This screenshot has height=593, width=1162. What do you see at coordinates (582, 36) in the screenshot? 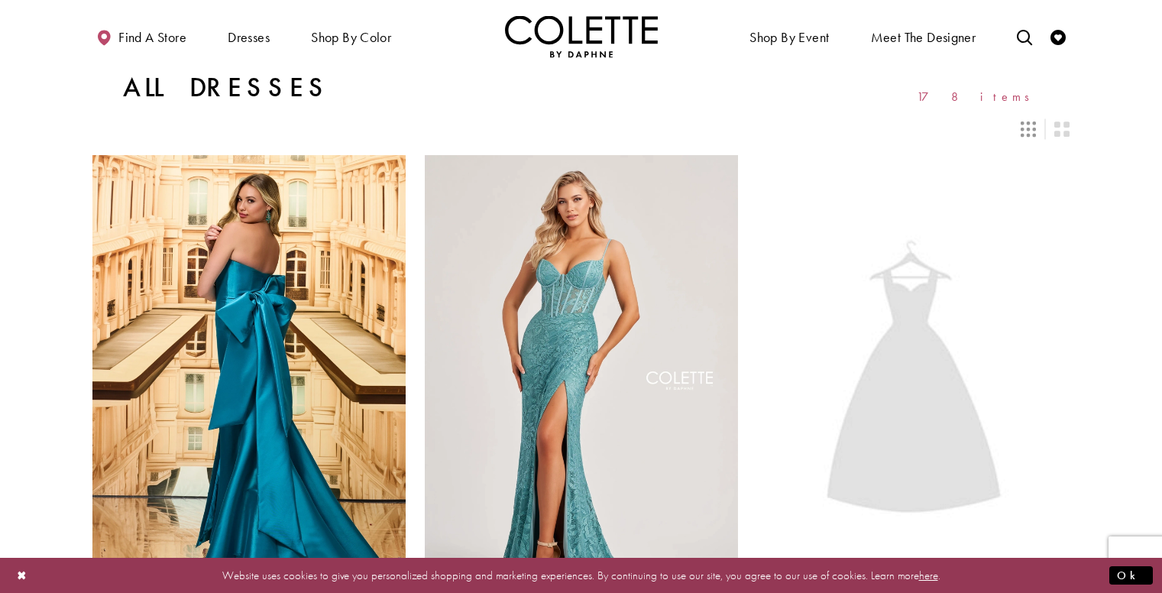
I see `img: Colette by Daphne` at bounding box center [582, 36].